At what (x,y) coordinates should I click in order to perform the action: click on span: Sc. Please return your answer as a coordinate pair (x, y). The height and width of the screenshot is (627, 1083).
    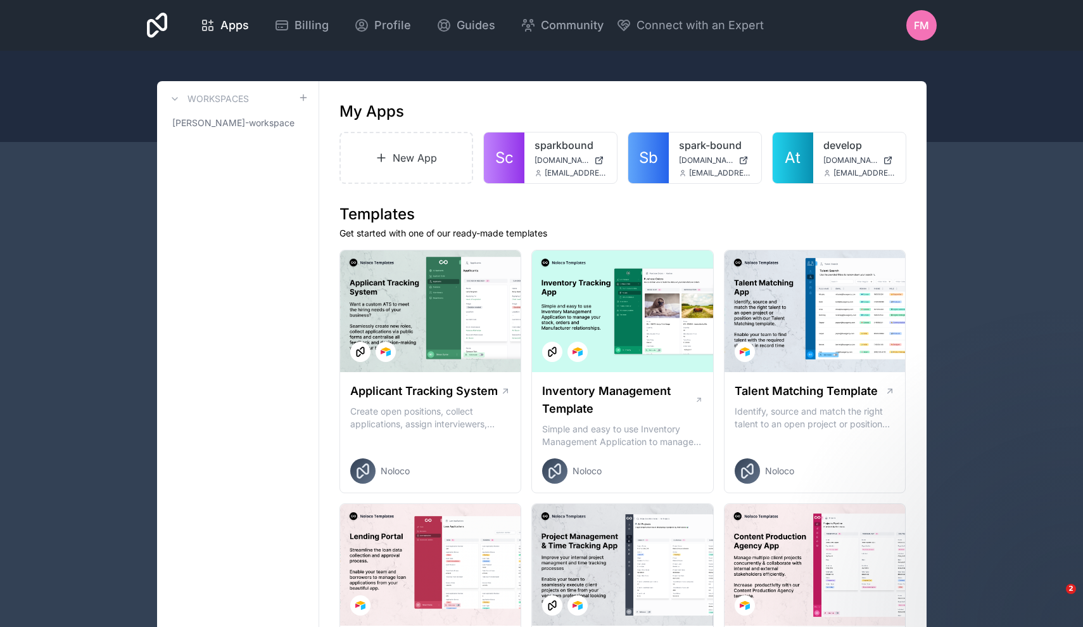
    Looking at the image, I should click on (504, 158).